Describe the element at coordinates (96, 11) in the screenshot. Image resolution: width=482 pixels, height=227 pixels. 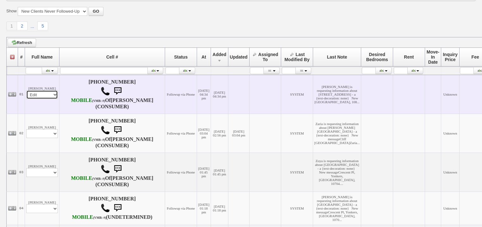
I see `button: GO` at that location.